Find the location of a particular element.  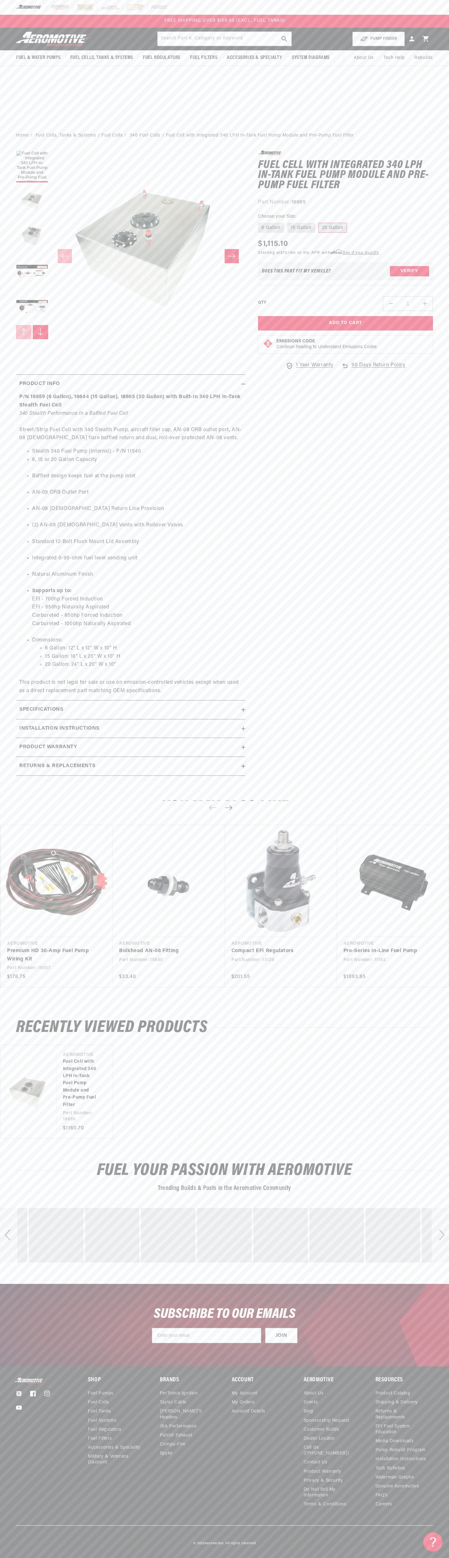

a: Terms & Conditions is located at coordinates (325, 1505).